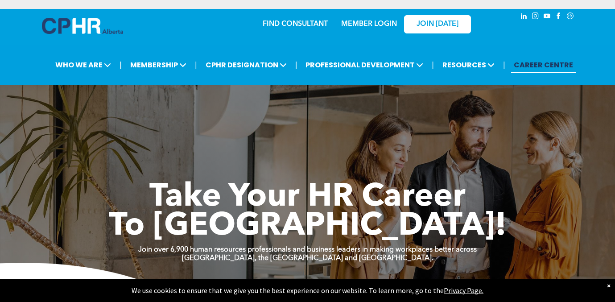 This screenshot has height=302, width=615. Describe the element at coordinates (559, 17) in the screenshot. I see `a: facebook` at that location.